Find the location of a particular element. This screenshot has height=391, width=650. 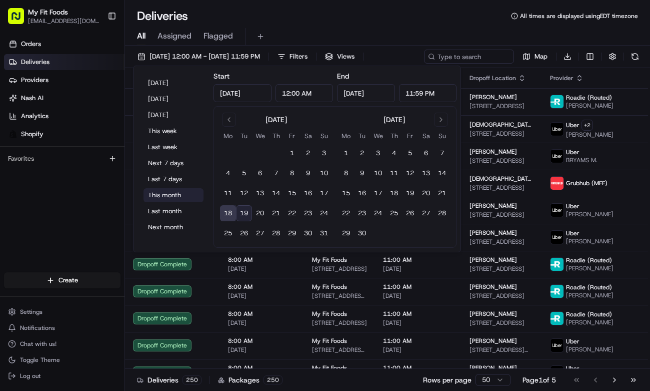

span: Map is located at coordinates (541, 57).